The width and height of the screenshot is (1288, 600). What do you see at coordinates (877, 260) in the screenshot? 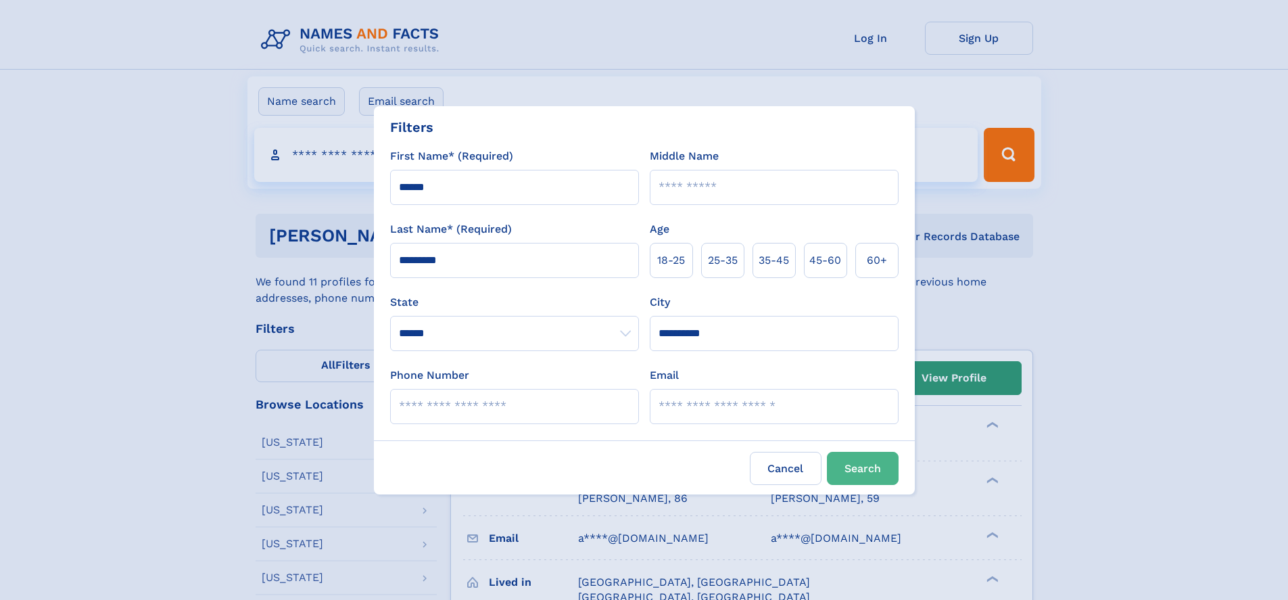
I see `span: 60+` at bounding box center [877, 260].